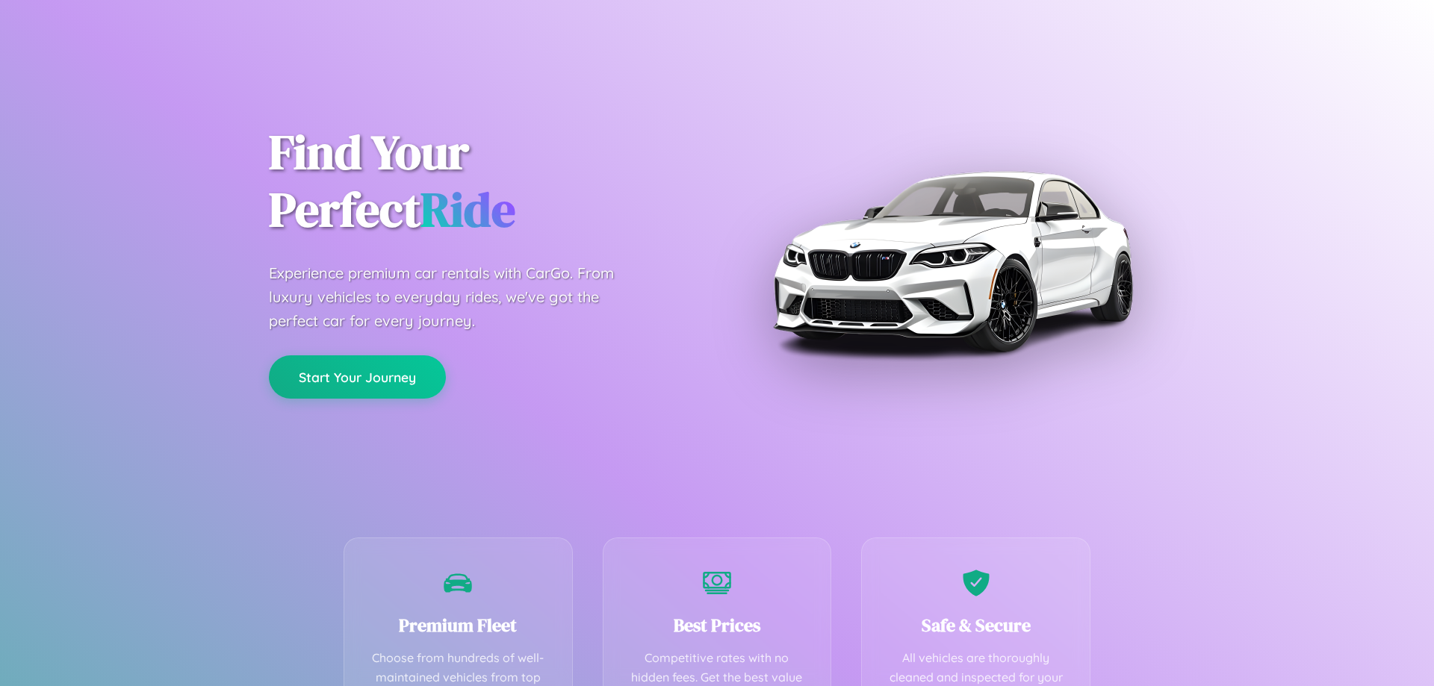  I want to click on h3: Safe & Secure, so click(975, 625).